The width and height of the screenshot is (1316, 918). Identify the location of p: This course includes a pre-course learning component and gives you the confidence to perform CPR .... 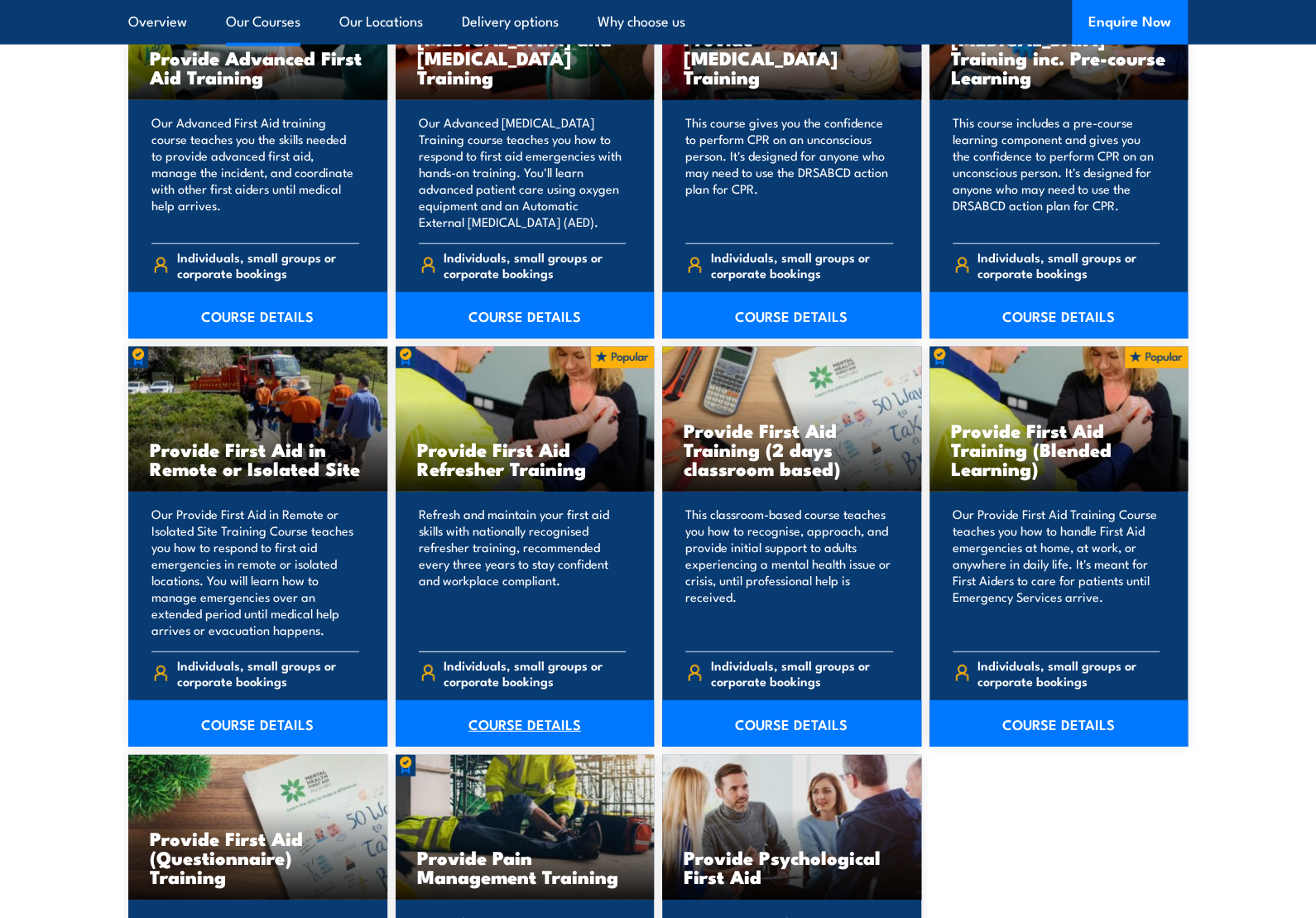
(1056, 172).